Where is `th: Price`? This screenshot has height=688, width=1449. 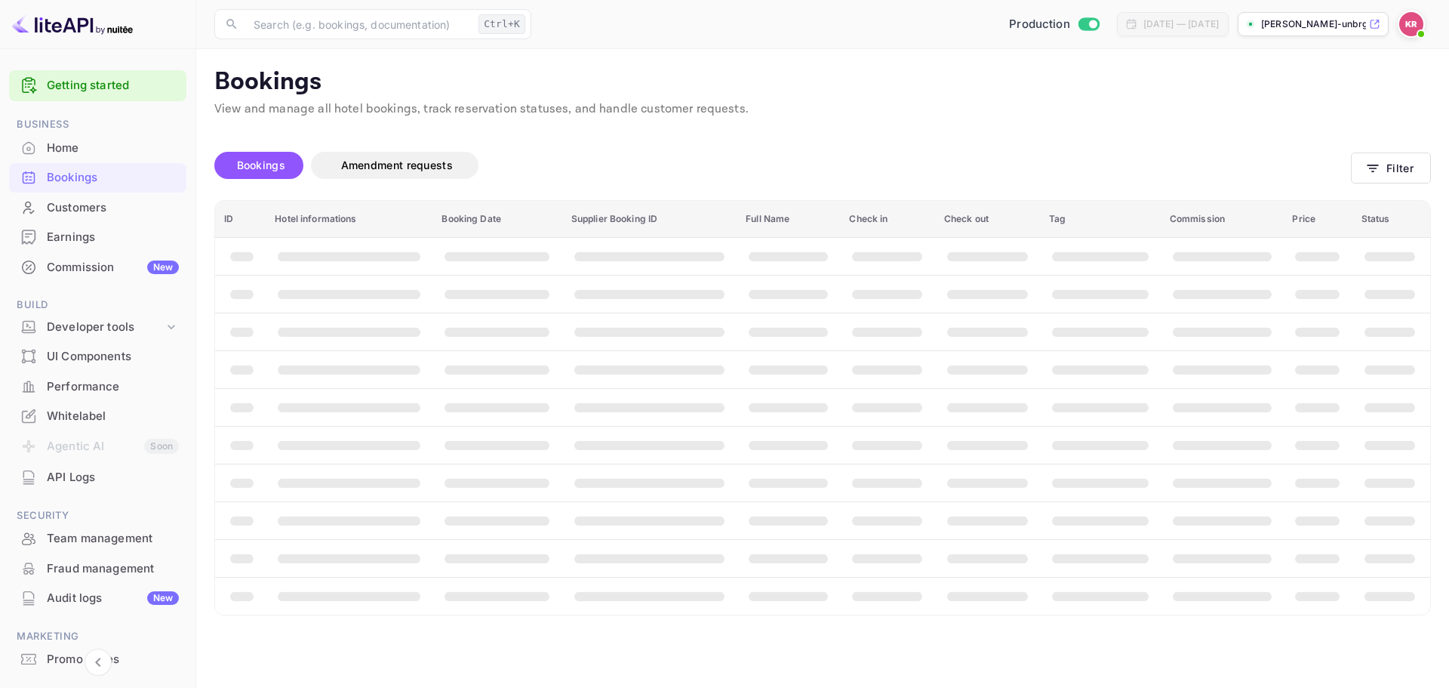 th: Price is located at coordinates (1317, 219).